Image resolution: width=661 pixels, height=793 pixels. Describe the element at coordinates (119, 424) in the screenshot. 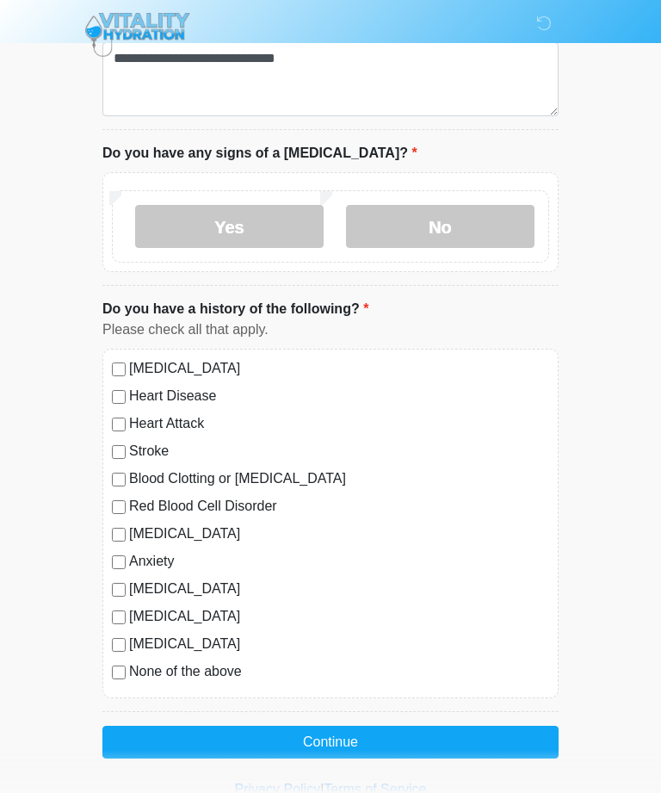

I see `input: Heart Attack` at that location.